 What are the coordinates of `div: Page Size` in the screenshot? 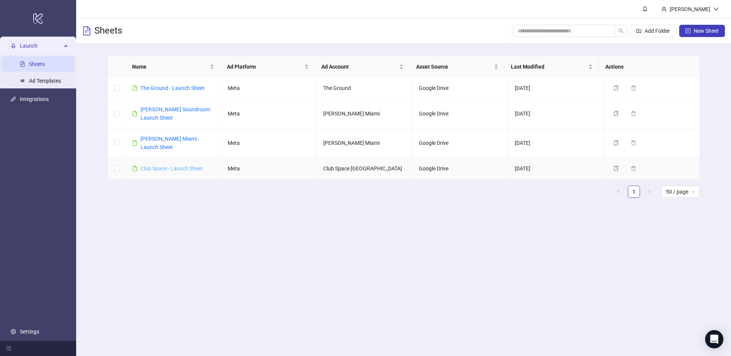 It's located at (681, 192).